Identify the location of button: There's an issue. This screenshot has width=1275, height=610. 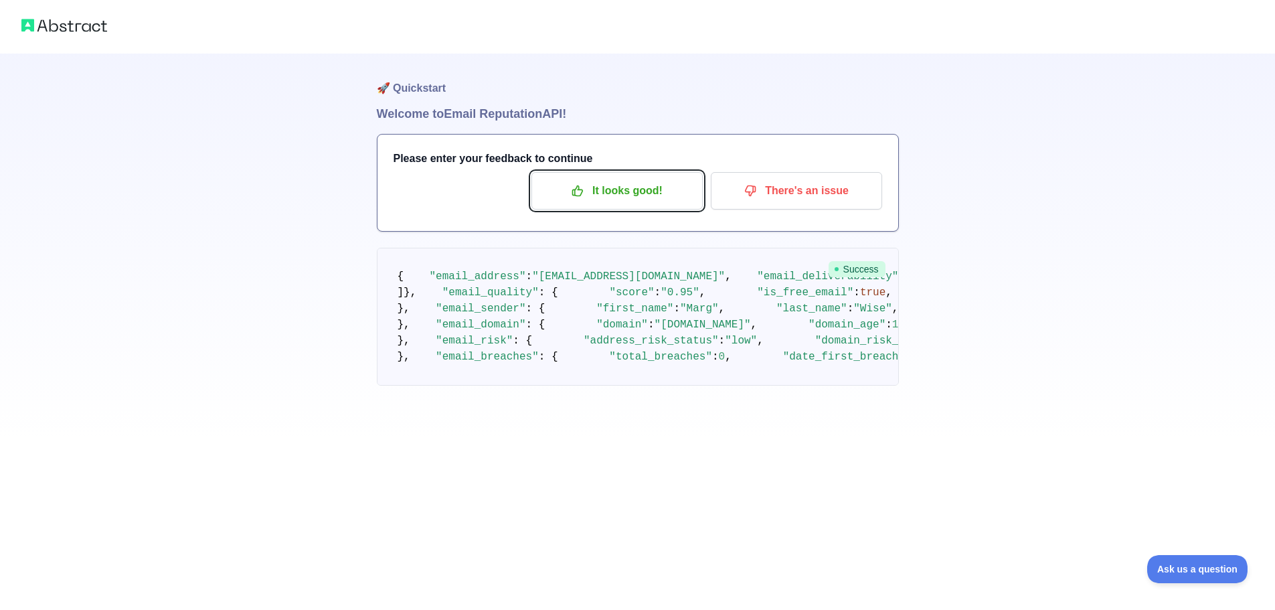
(796, 191).